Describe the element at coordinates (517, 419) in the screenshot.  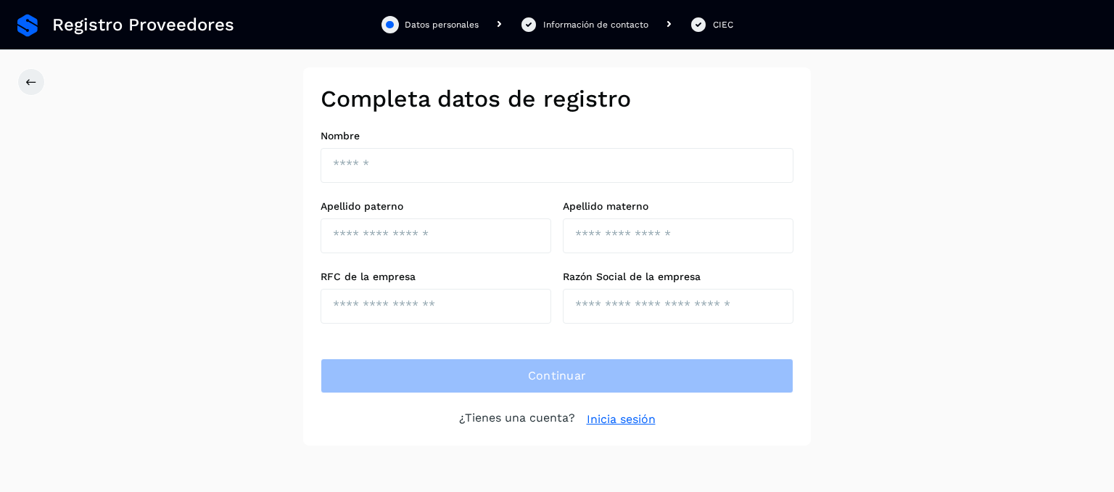
I see `p: ¿Tienes una cuenta?` at that location.